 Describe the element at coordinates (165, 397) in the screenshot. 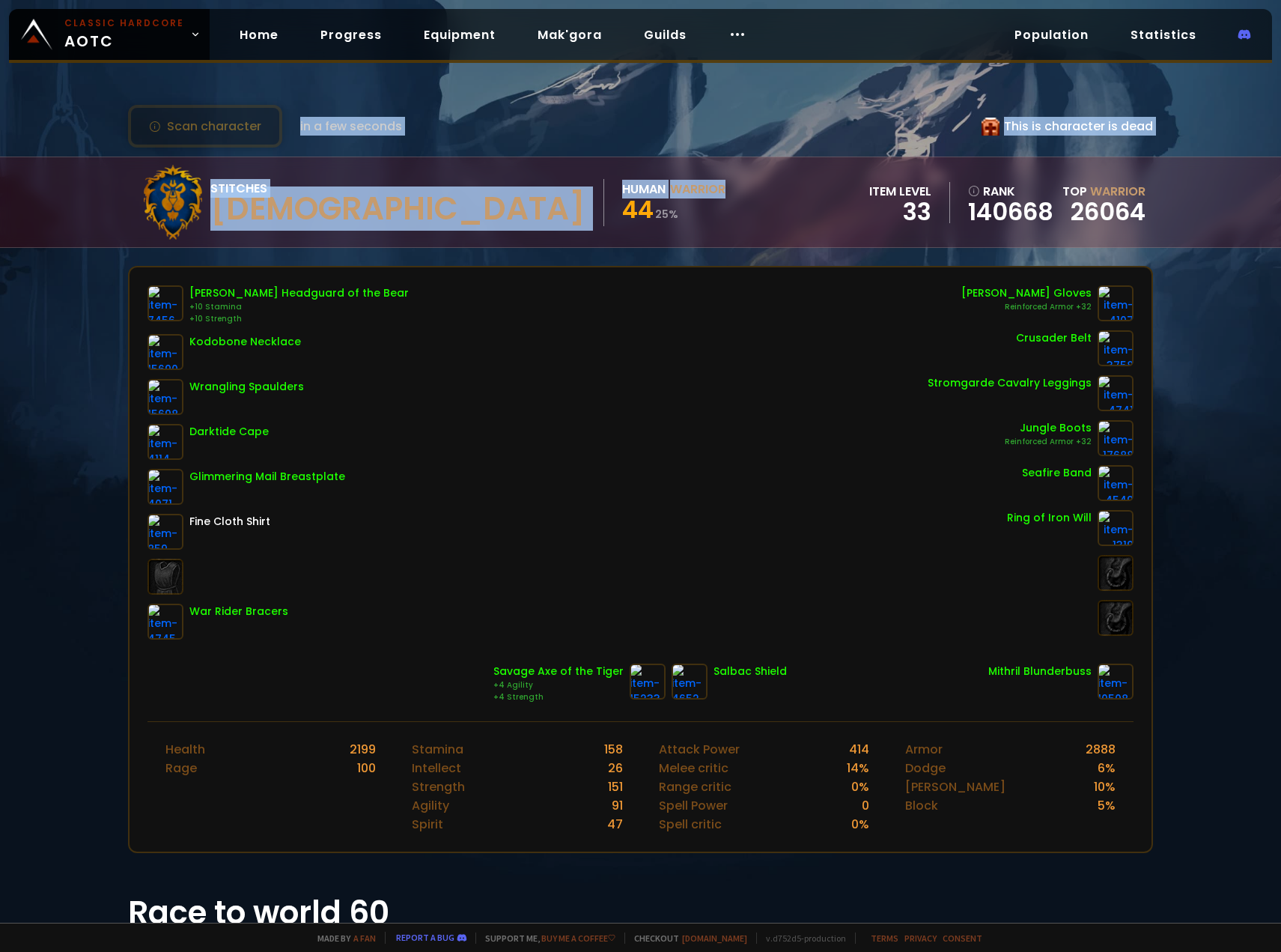

I see `img: item-15698` at that location.